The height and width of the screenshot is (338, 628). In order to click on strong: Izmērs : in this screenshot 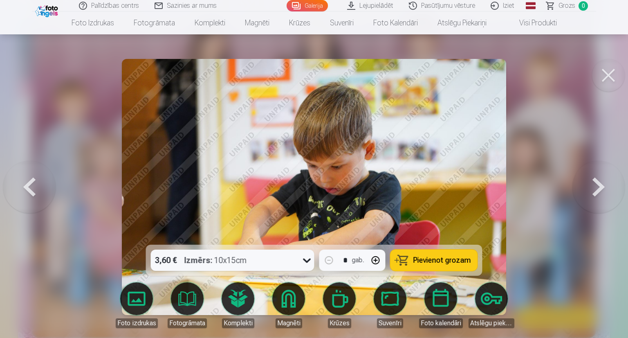, I will do `click(198, 260)`.